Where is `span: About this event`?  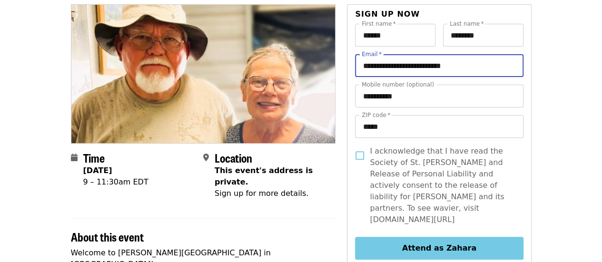 span: About this event is located at coordinates (107, 237).